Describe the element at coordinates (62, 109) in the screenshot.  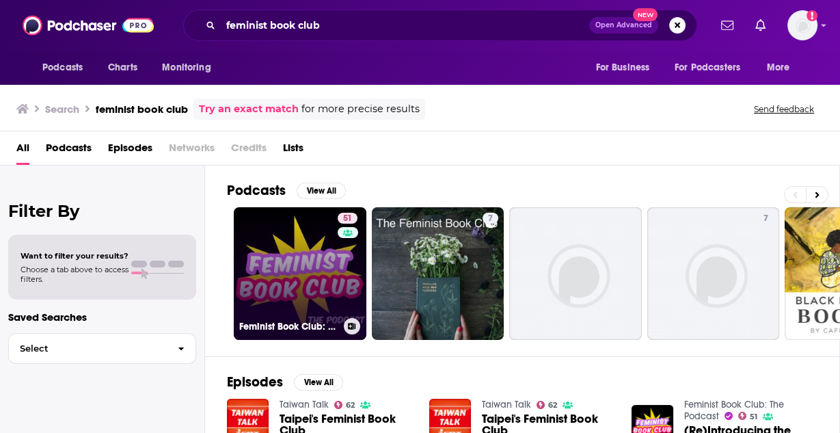
I see `h3: Search` at that location.